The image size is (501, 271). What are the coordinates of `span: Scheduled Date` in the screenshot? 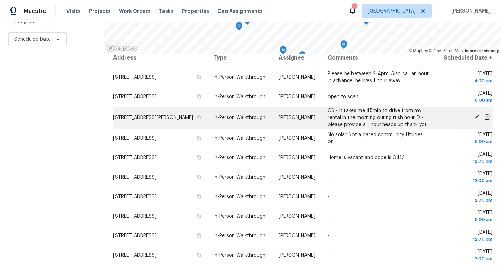 It's located at (32, 39).